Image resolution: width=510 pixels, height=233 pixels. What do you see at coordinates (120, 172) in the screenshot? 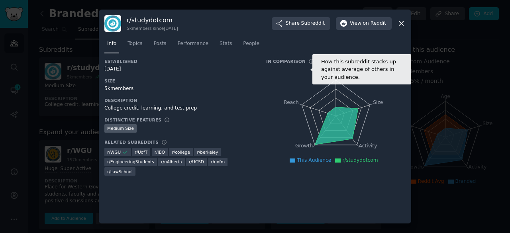
I see `span: r/ LawSchool` at bounding box center [120, 172].